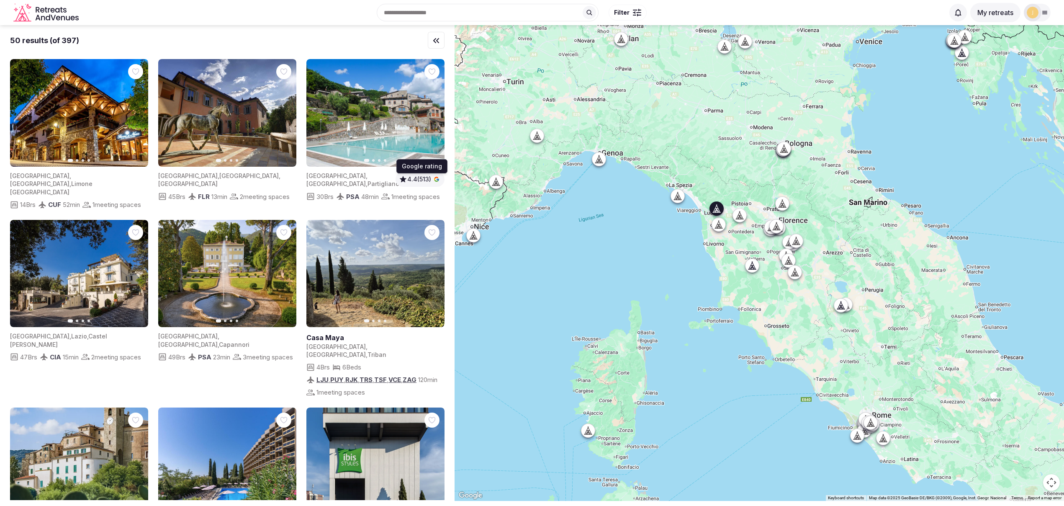  What do you see at coordinates (55, 357) in the screenshot?
I see `span: CIA` at bounding box center [55, 357].